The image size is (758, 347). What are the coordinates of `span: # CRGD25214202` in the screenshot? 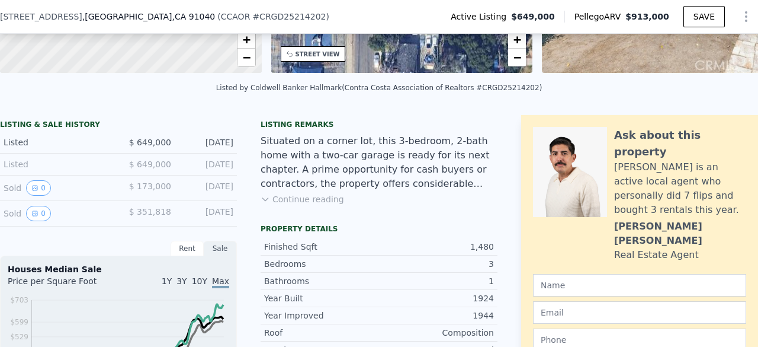 It's located at (289, 17).